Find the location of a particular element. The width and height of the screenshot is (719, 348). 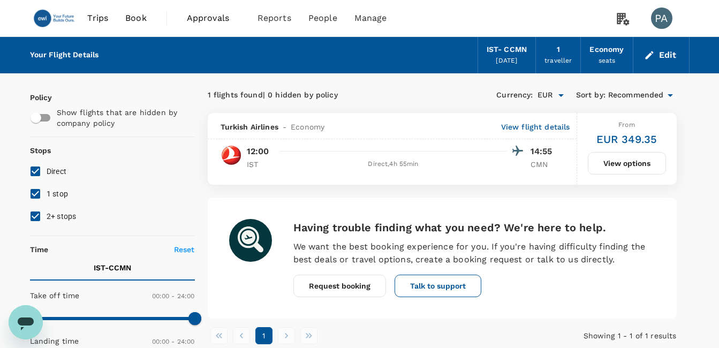

p: IST is located at coordinates (260, 164).